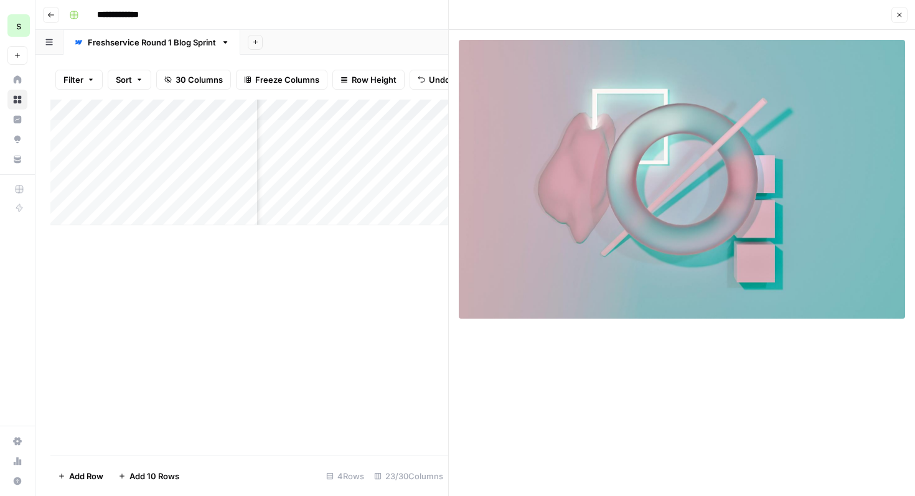 Image resolution: width=915 pixels, height=496 pixels. Describe the element at coordinates (129, 80) in the screenshot. I see `button: Sort` at that location.